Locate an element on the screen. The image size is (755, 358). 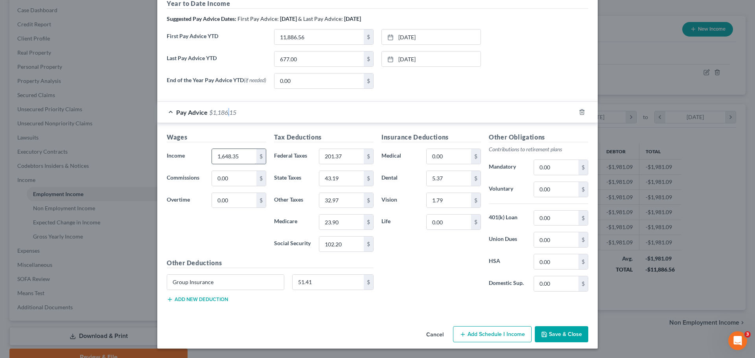
h5: Tax Deductions is located at coordinates (324, 137).